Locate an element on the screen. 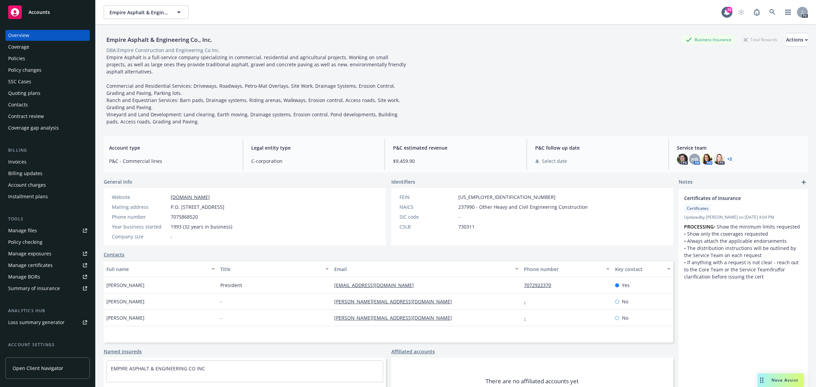 The width and height of the screenshot is (816, 387). span: 7075868520 is located at coordinates (184, 217).